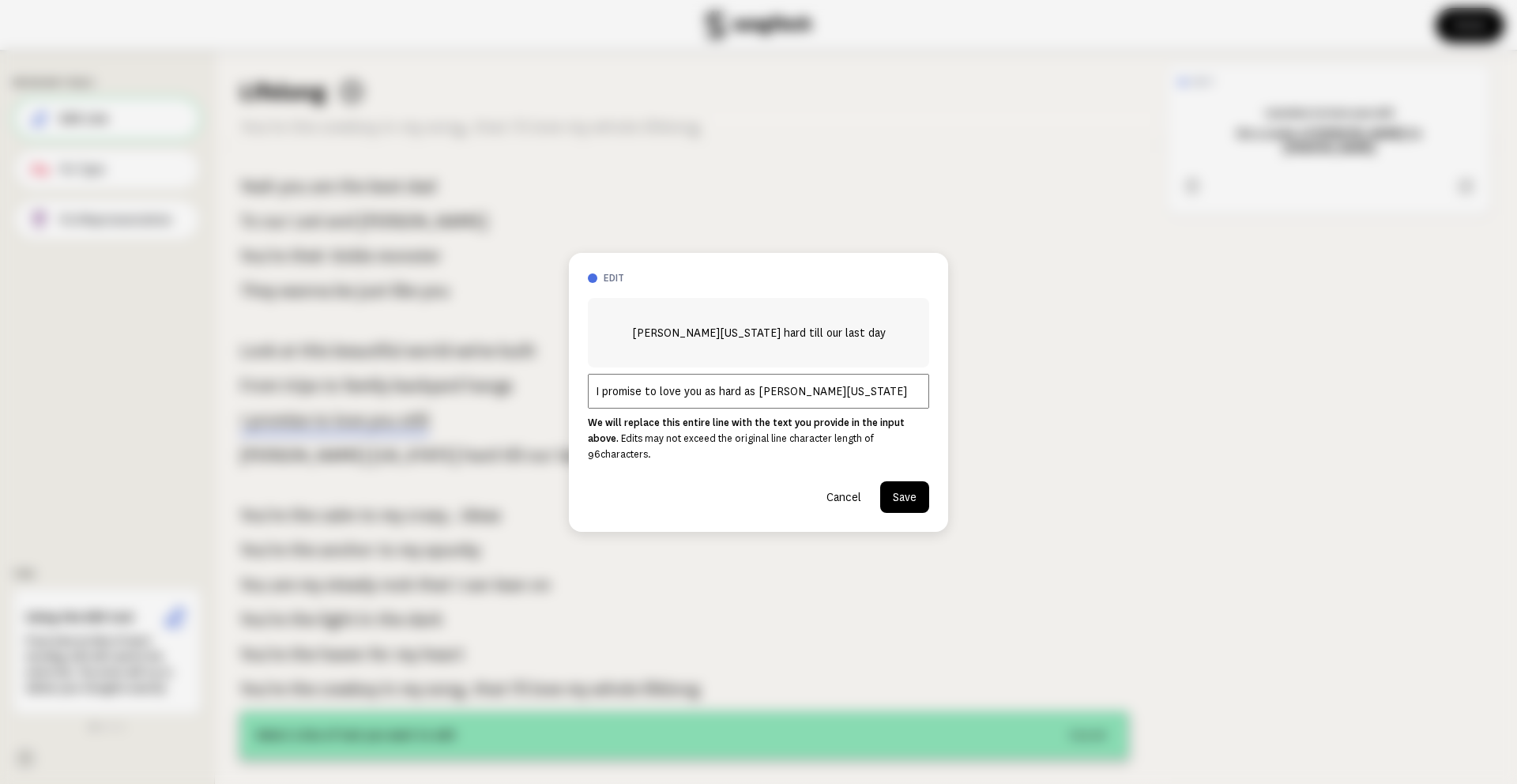 The image size is (1517, 784). I want to click on h3: edit, so click(766, 278).